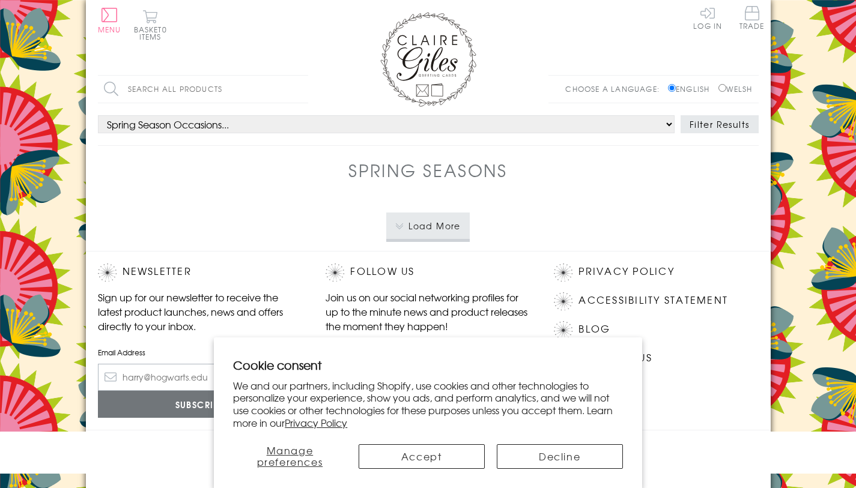  What do you see at coordinates (109, 29) in the screenshot?
I see `span: Menu` at bounding box center [109, 29].